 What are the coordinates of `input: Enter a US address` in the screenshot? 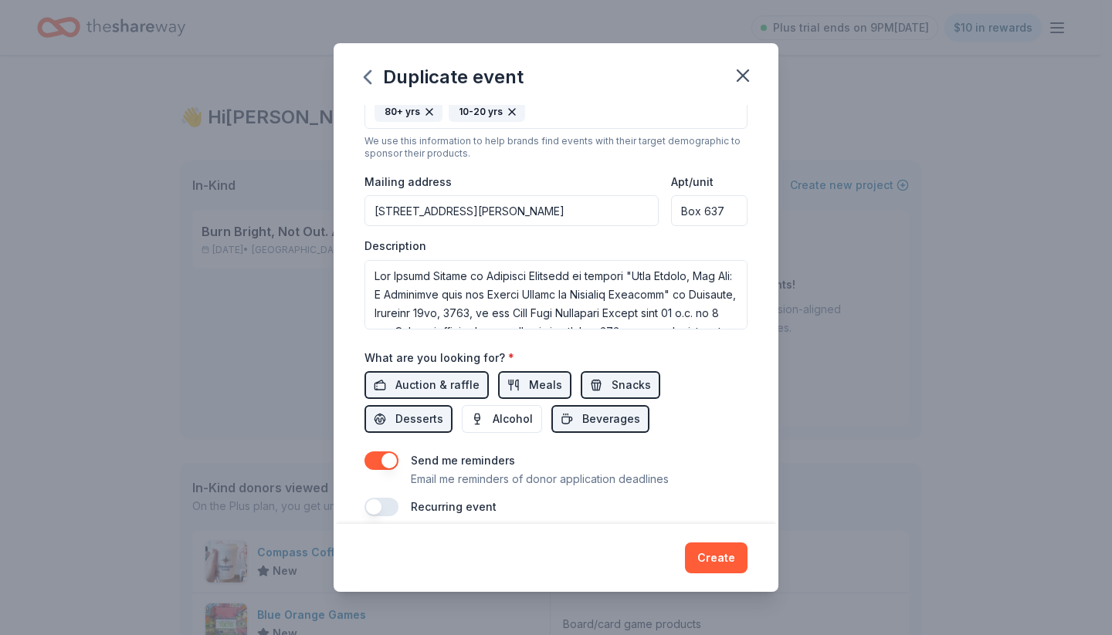 It's located at (511, 211).